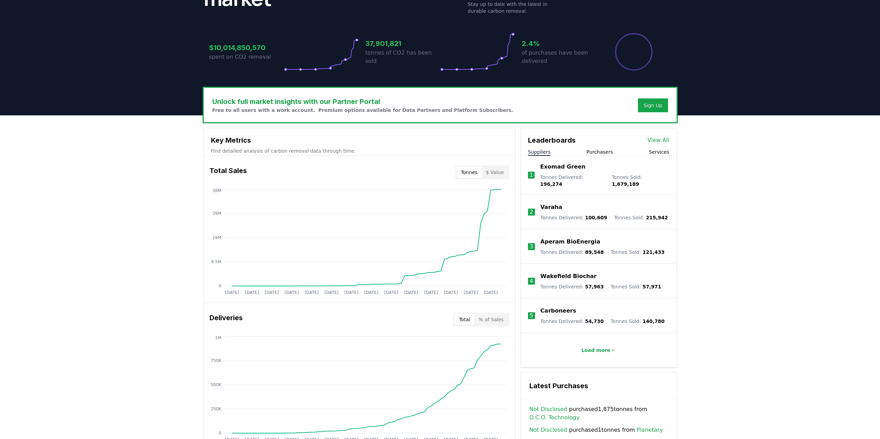 The image size is (880, 439). I want to click on h3: Key Metrics, so click(359, 140).